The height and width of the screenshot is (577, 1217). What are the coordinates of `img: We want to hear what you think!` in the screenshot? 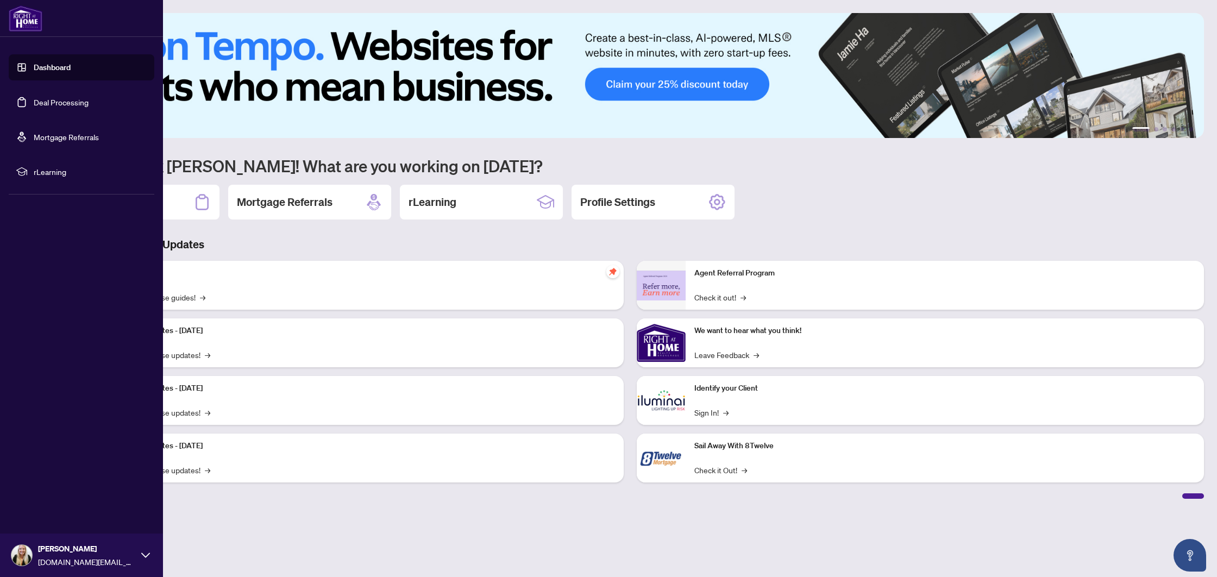 It's located at (661, 343).